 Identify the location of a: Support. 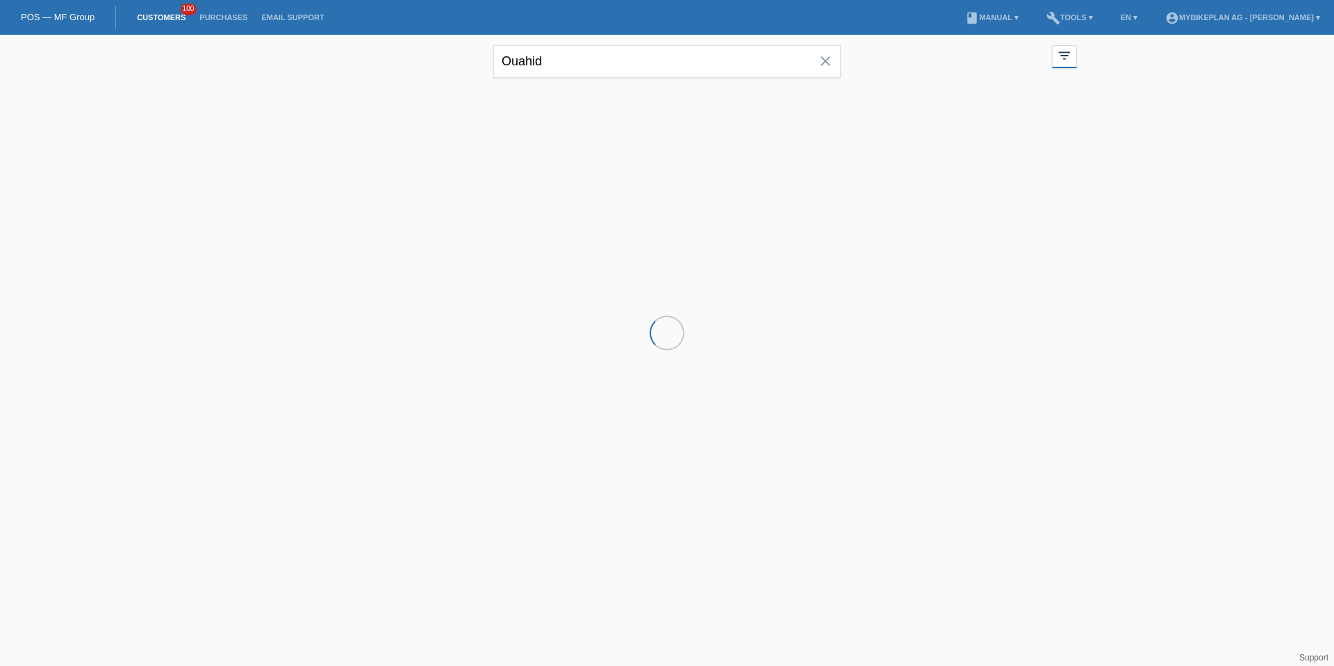
(1314, 657).